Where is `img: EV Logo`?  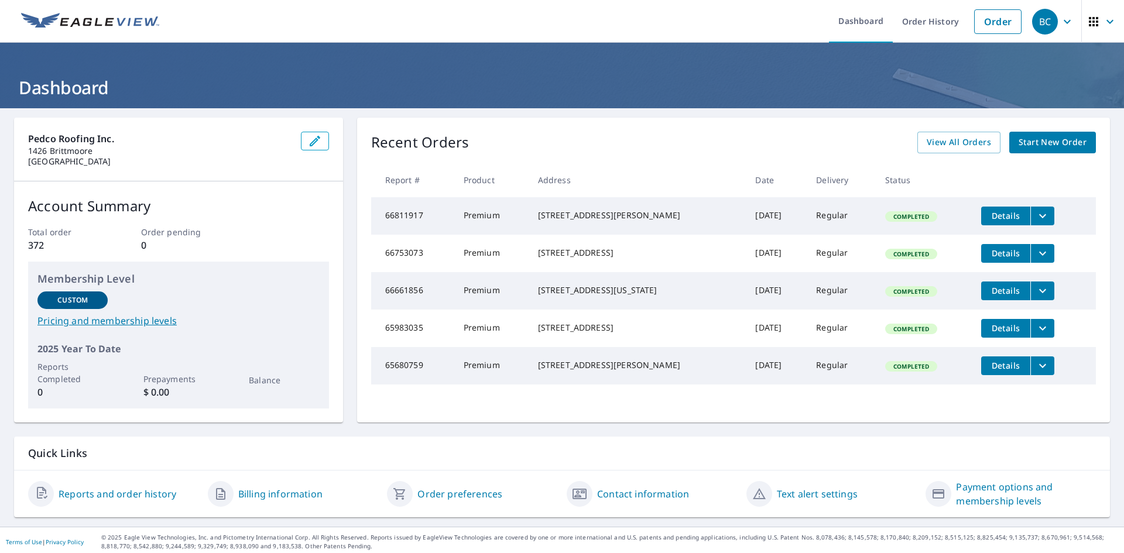 img: EV Logo is located at coordinates (90, 22).